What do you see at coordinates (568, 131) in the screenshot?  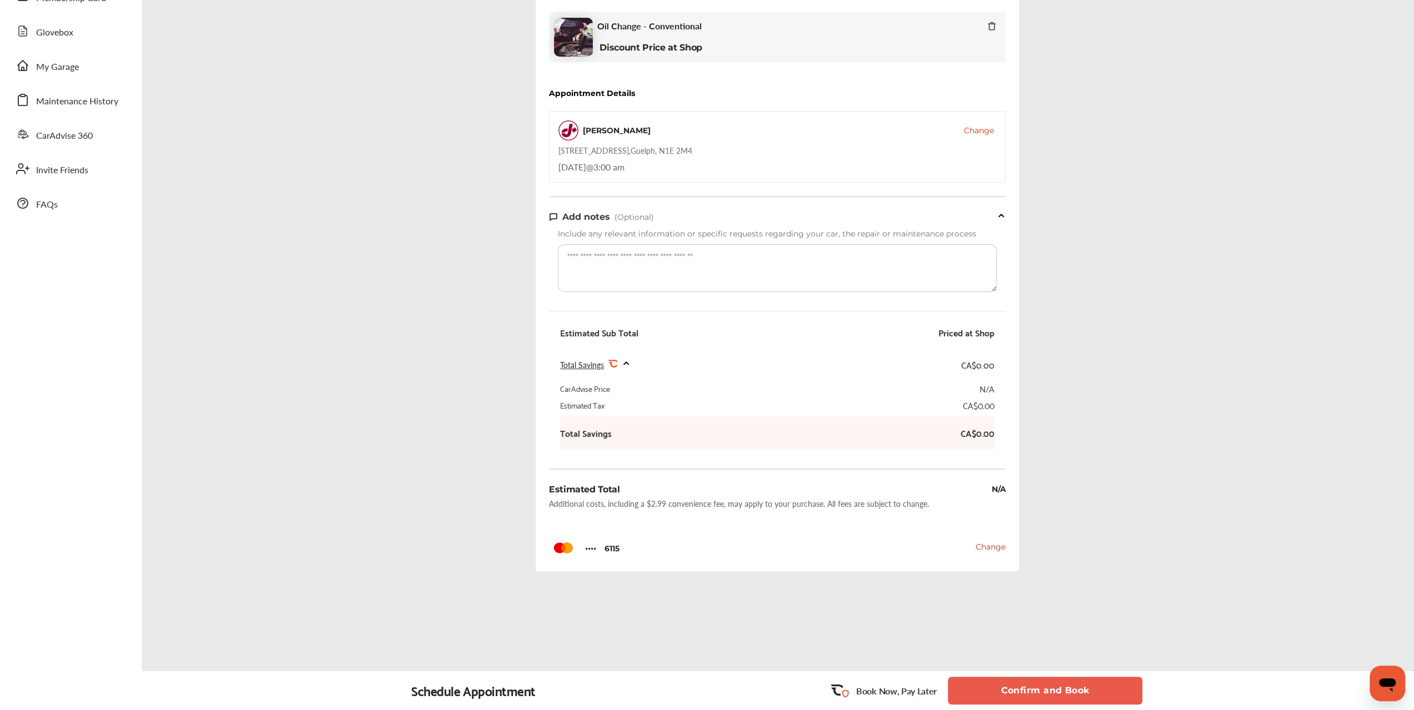 I see `img: logo-jiffylube.png` at bounding box center [568, 131].